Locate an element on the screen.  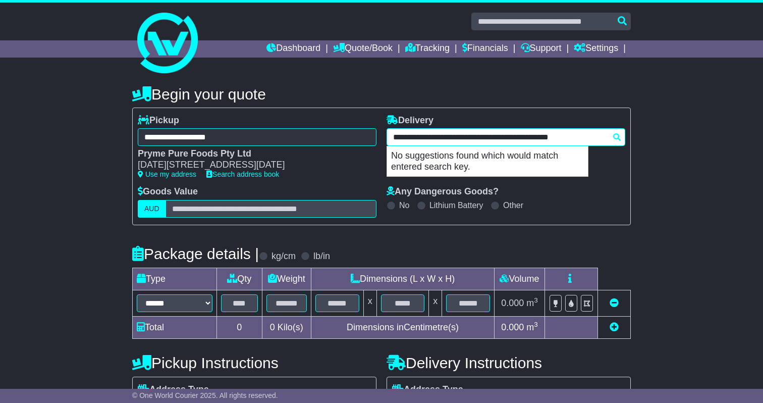
typeahead: Please provide city is located at coordinates (506, 137).